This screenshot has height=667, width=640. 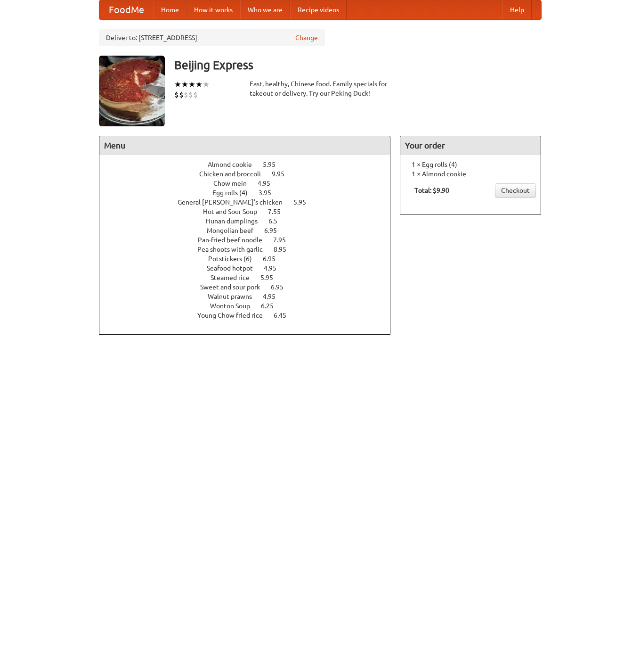 What do you see at coordinates (284, 249) in the screenshot?
I see `span: 8.95` at bounding box center [284, 249].